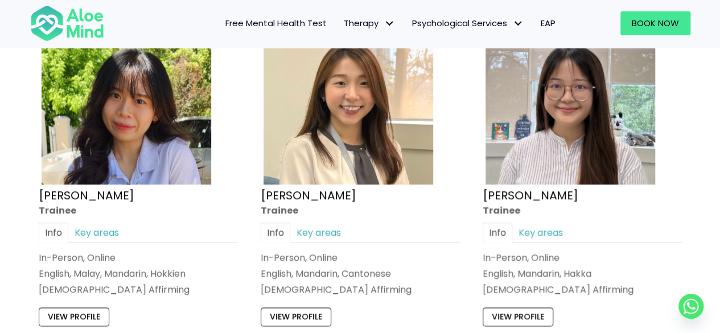 This screenshot has width=720, height=333. I want to click on a: Whatsapp, so click(691, 306).